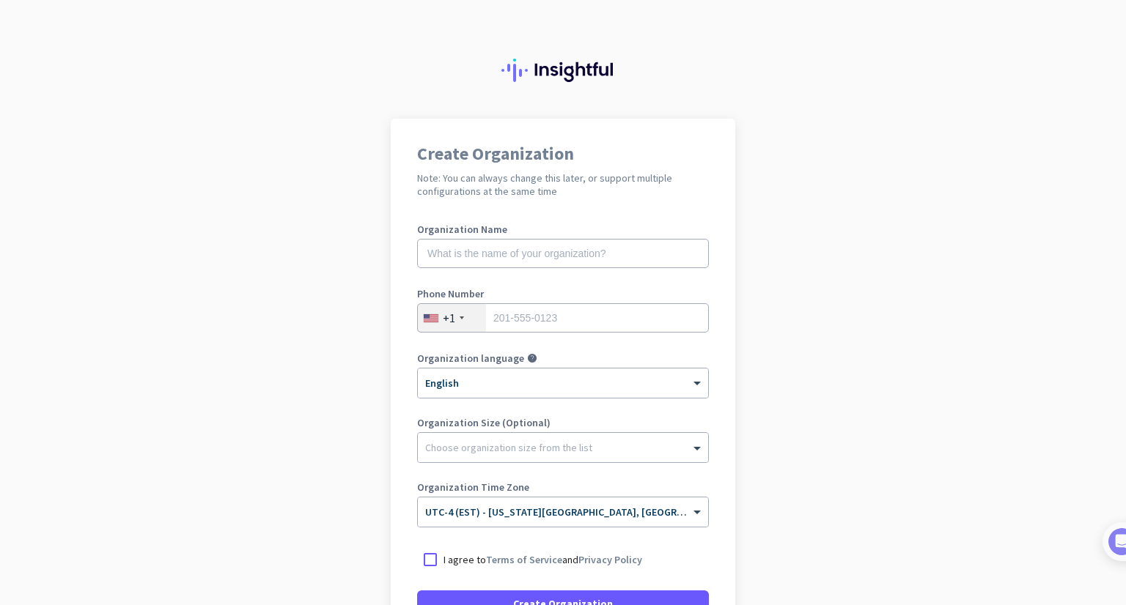  What do you see at coordinates (524, 560) in the screenshot?
I see `a: Terms of Service` at bounding box center [524, 560].